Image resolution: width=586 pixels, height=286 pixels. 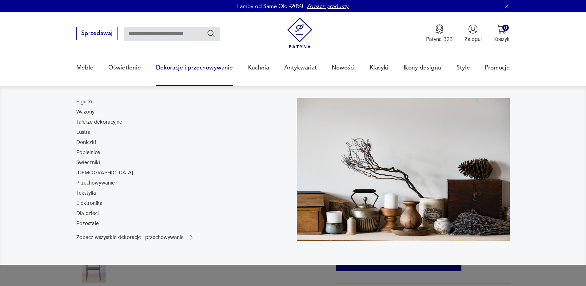 I want to click on a: Meble, so click(x=85, y=68).